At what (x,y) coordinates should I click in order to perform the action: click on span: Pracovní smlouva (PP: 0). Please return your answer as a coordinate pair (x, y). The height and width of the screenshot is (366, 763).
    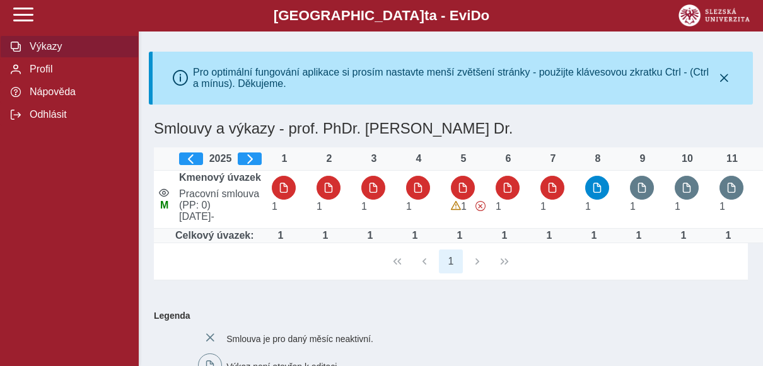
    Looking at the image, I should click on (220, 200).